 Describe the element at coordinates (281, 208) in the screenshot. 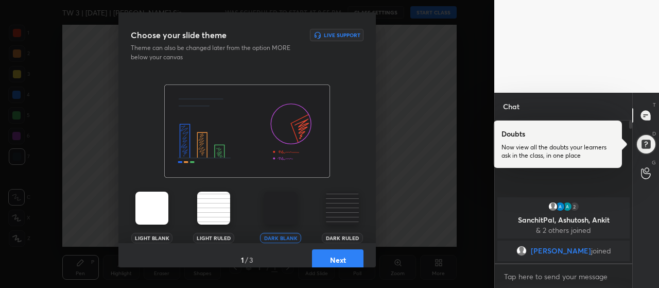

I see `img: darkTheme.aa1caeba.svg` at that location.